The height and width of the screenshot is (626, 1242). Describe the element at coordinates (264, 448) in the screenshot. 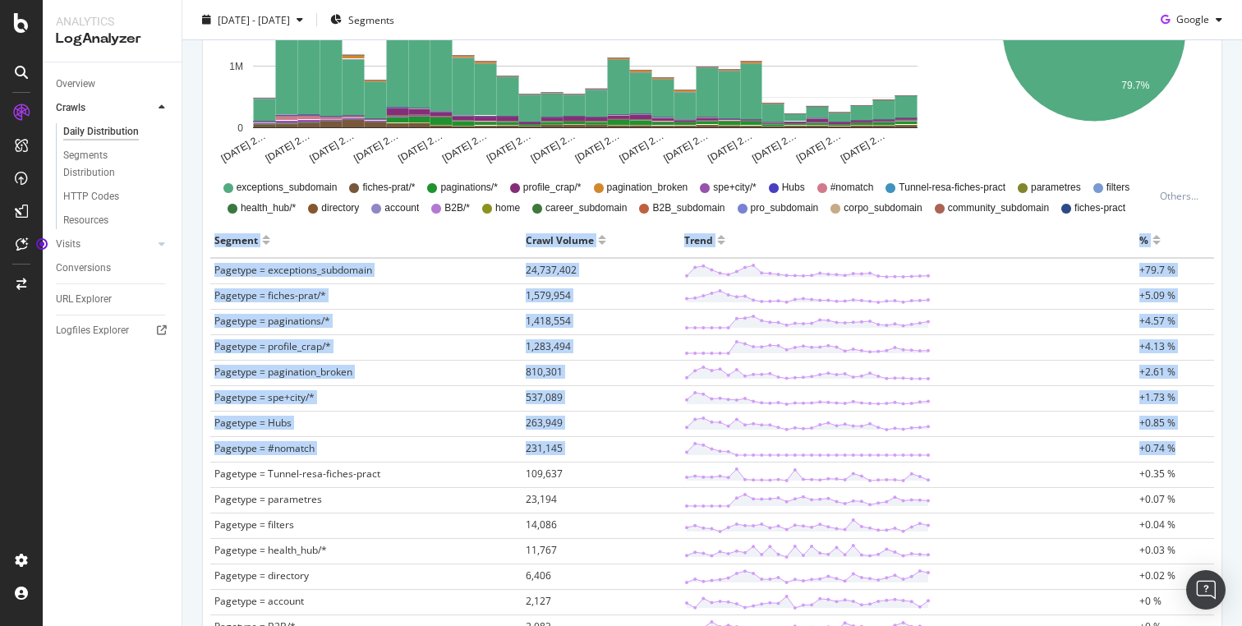

I see `span: Pagetype = #nomatch` at that location.